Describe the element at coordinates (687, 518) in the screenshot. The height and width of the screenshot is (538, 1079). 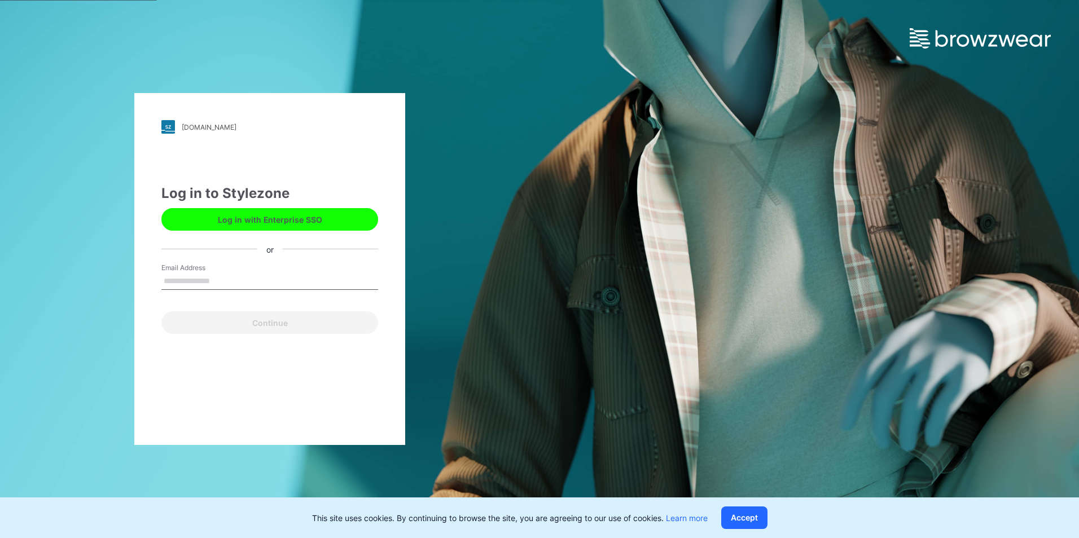
I see `a: Learn more` at that location.